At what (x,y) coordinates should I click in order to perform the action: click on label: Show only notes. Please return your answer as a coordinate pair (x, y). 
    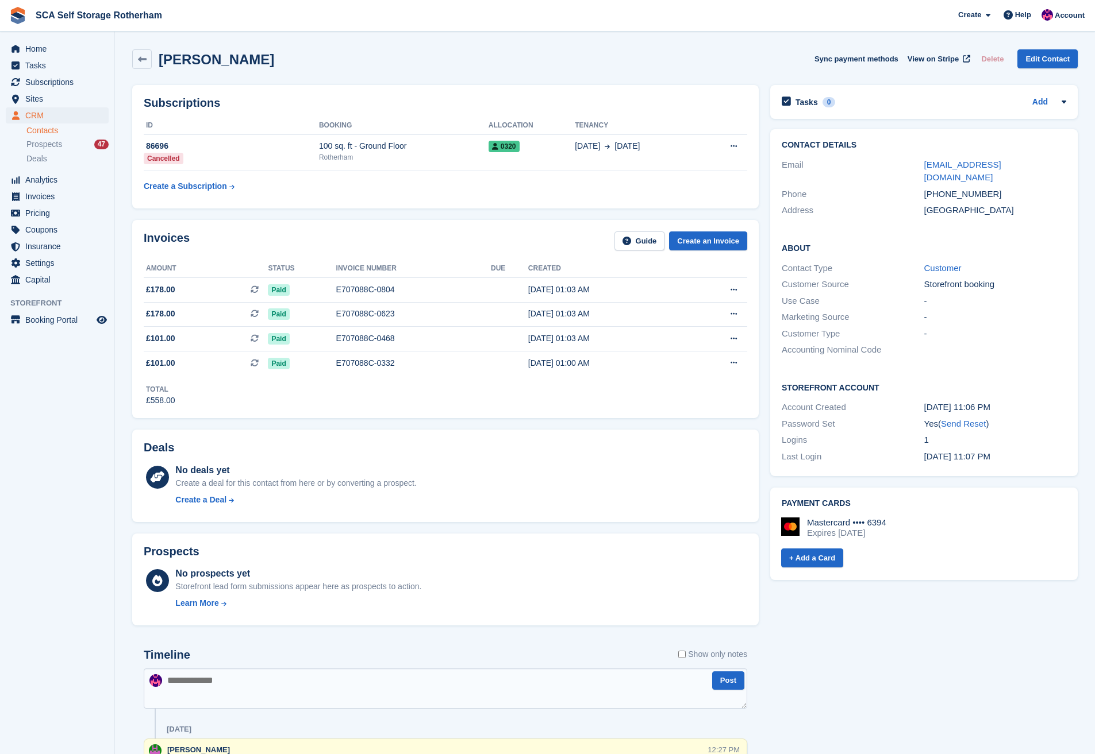
    Looking at the image, I should click on (713, 655).